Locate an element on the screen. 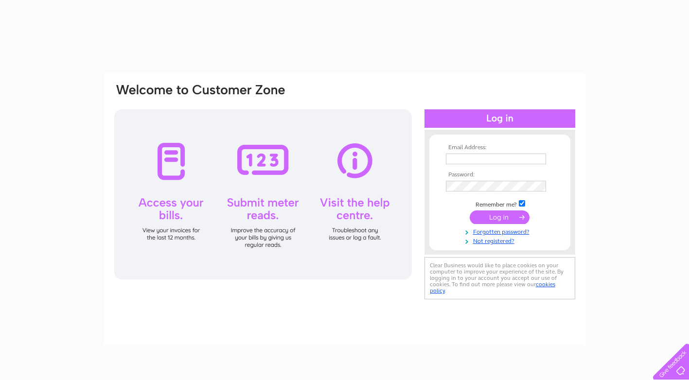 The image size is (689, 380). a: Forgotten password? is located at coordinates (501, 231).